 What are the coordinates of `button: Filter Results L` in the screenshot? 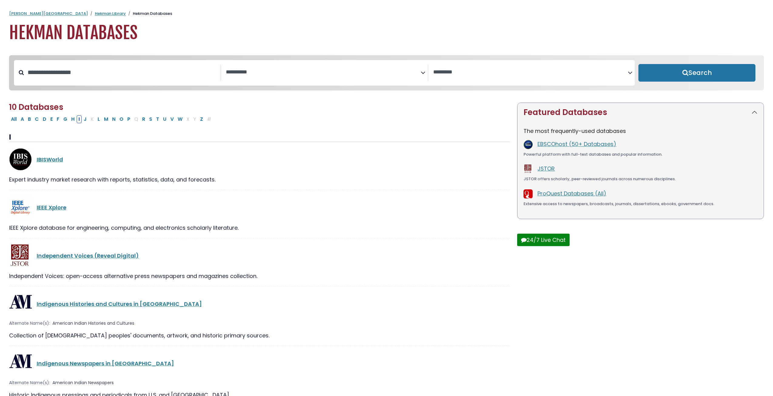 It's located at (99, 119).